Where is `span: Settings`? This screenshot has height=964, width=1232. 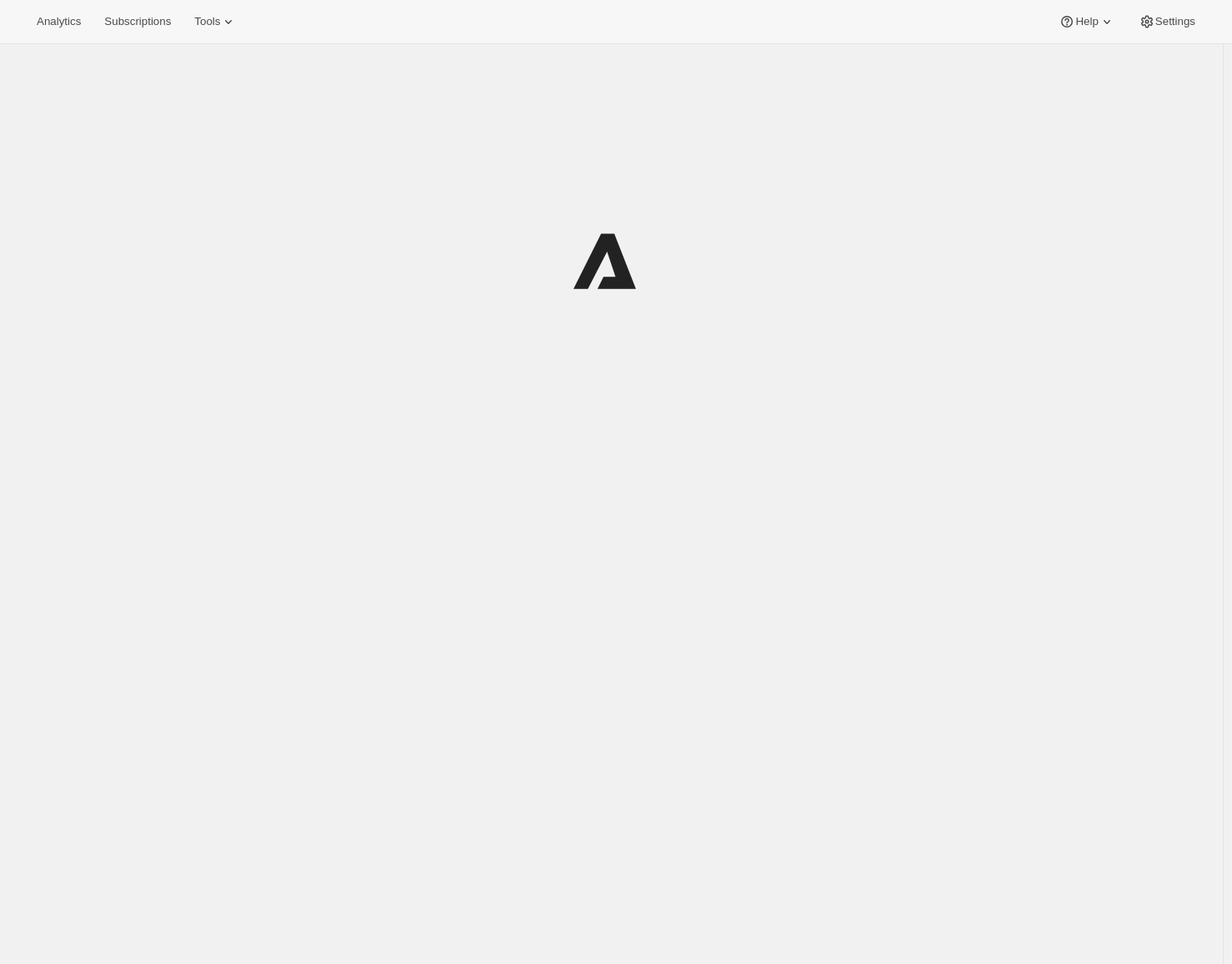
span: Settings is located at coordinates (1175, 21).